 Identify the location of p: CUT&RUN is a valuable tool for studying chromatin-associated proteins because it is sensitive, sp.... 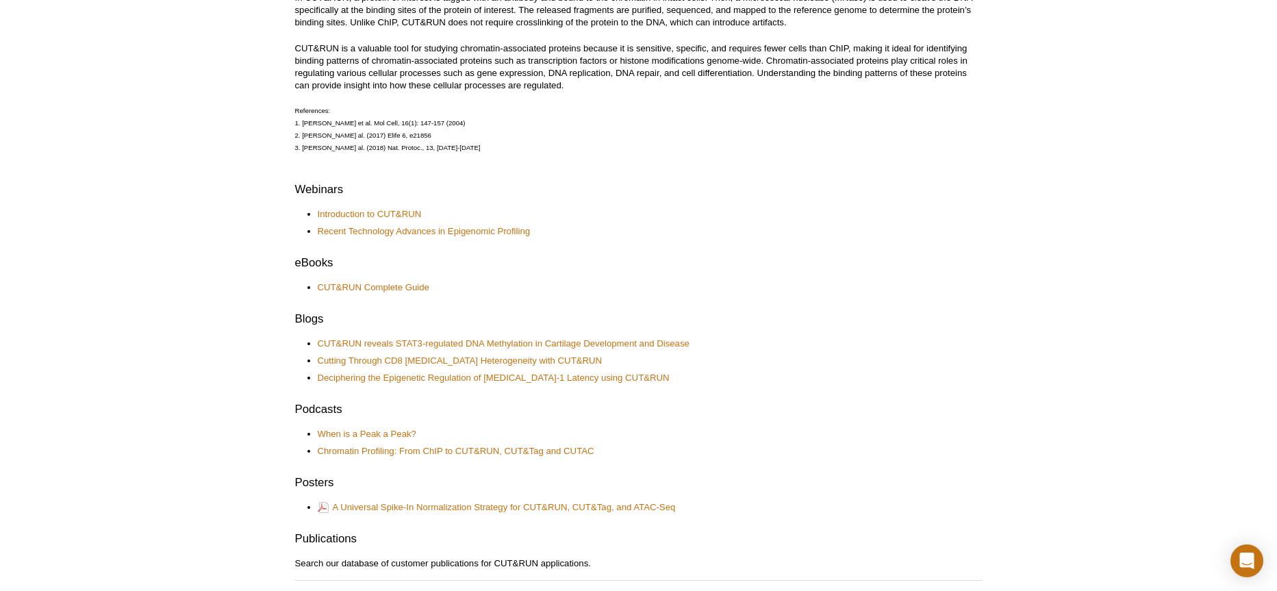
(639, 67).